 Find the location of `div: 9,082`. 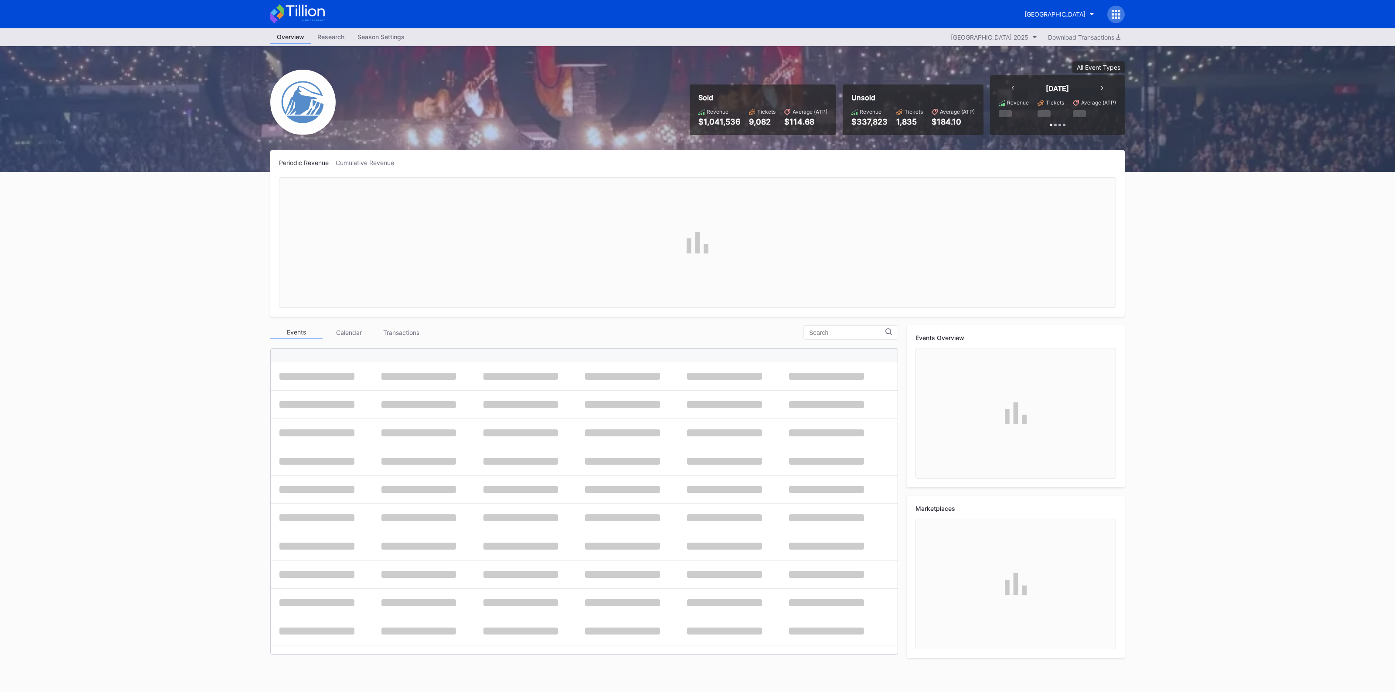

div: 9,082 is located at coordinates (762, 122).